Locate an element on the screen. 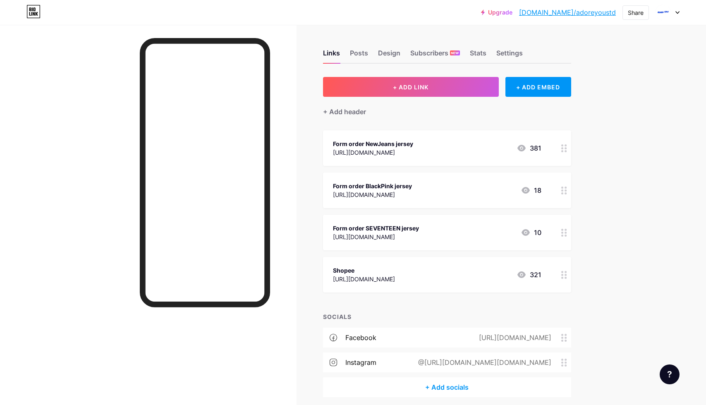 The width and height of the screenshot is (706, 405). div: Share is located at coordinates (635, 12).